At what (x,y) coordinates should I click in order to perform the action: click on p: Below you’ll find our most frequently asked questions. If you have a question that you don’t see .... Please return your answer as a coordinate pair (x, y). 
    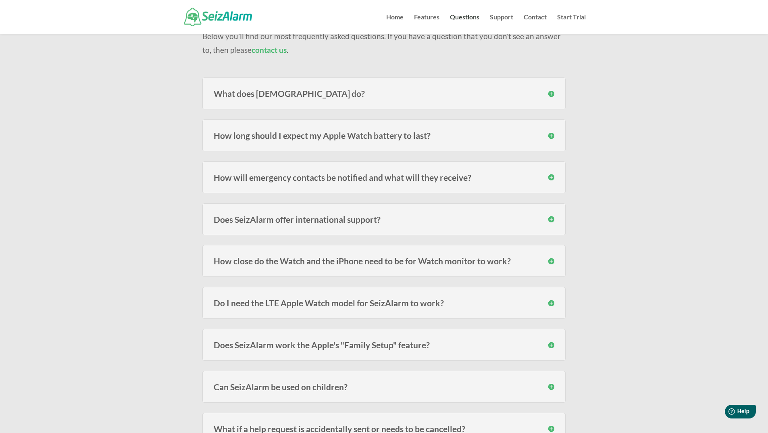
    Looking at the image, I should click on (384, 43).